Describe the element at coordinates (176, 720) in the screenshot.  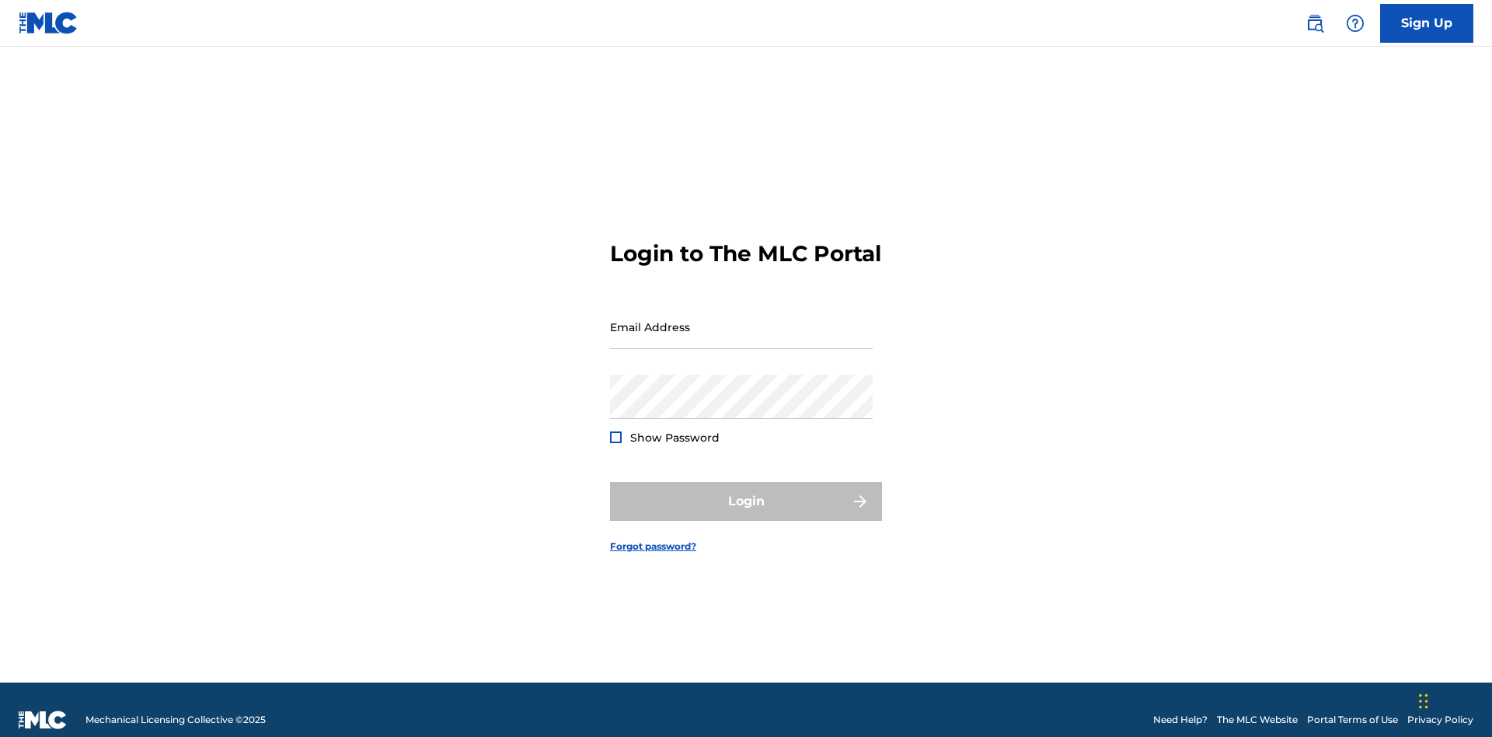
I see `span: Mechanical Licensing Collective © 2025` at that location.